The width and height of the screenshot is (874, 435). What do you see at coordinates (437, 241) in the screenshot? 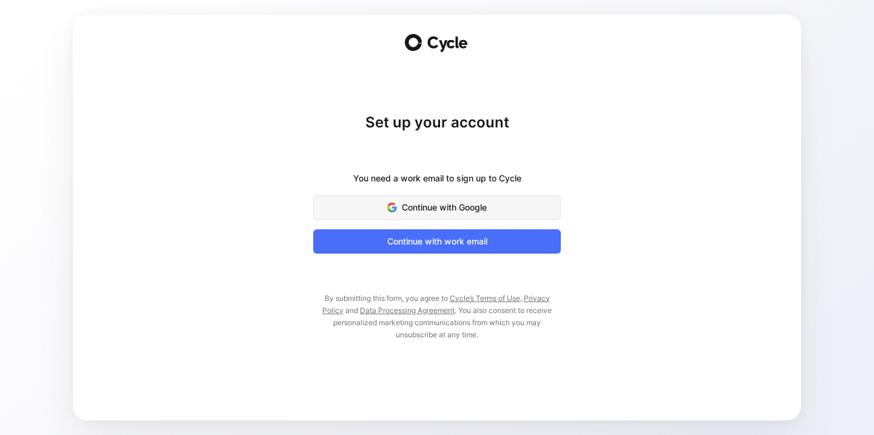
I see `button: Continue with work email` at bounding box center [437, 241].